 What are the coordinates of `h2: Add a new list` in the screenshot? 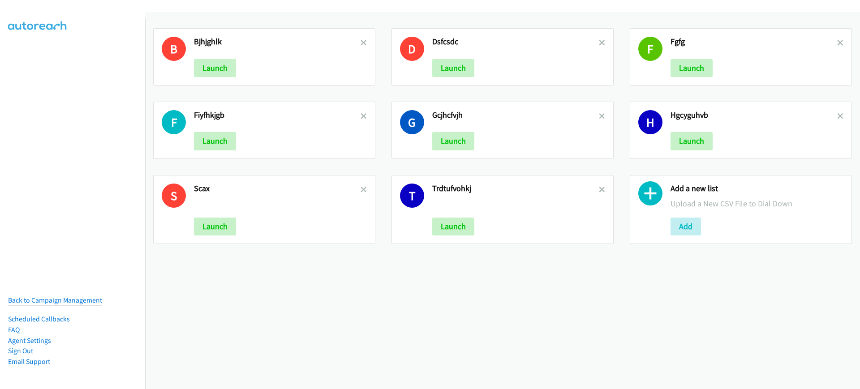 It's located at (757, 189).